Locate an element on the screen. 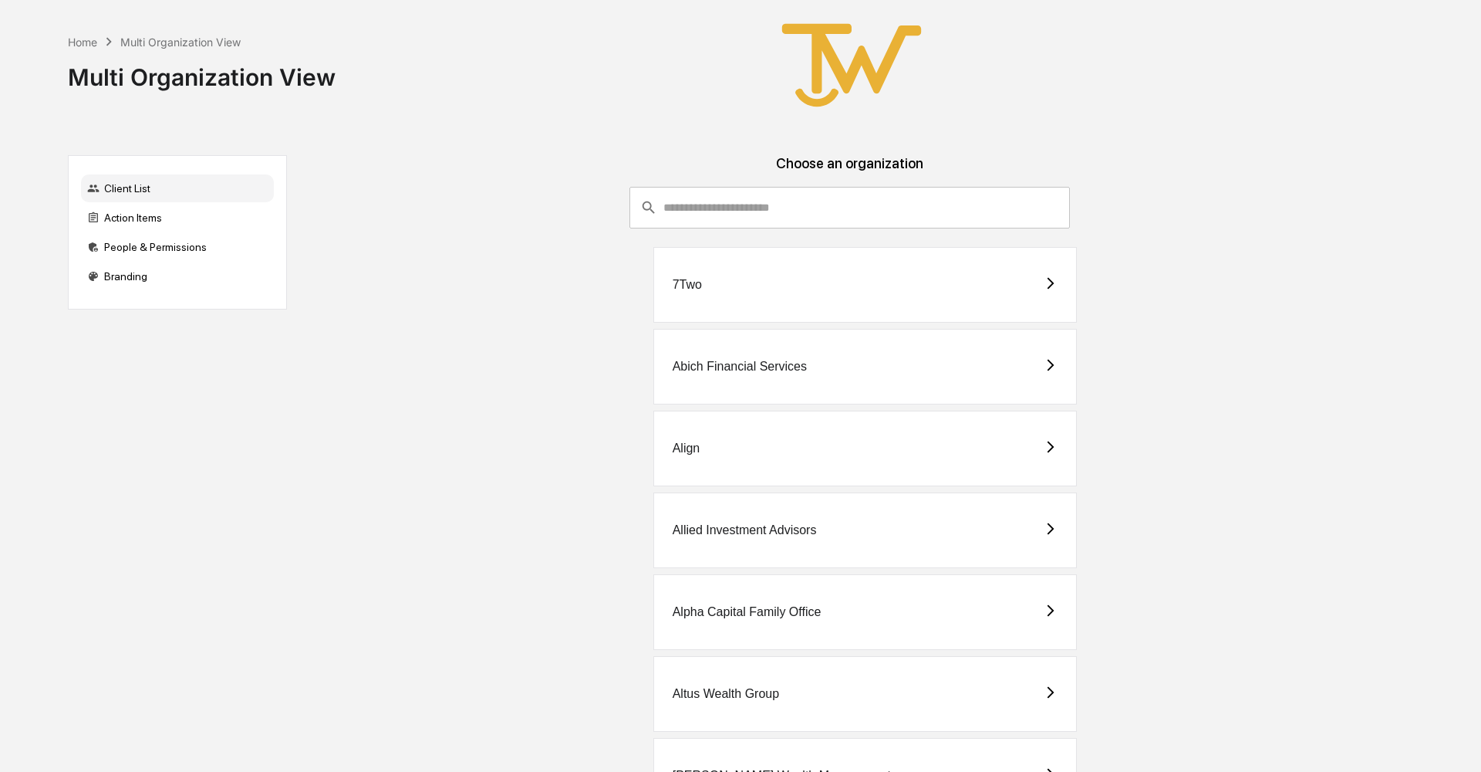 The image size is (1481, 772). div: People & Permissions is located at coordinates (177, 247).